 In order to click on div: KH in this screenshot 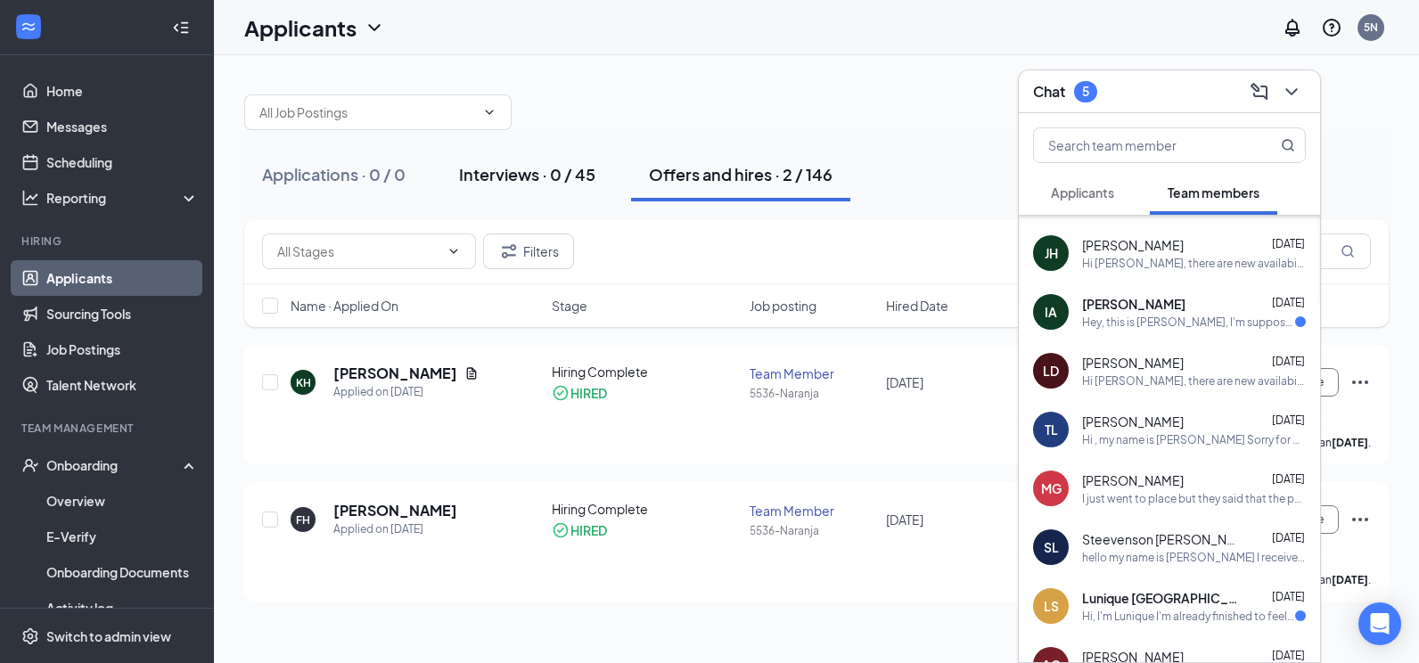, I will do `click(303, 382)`.